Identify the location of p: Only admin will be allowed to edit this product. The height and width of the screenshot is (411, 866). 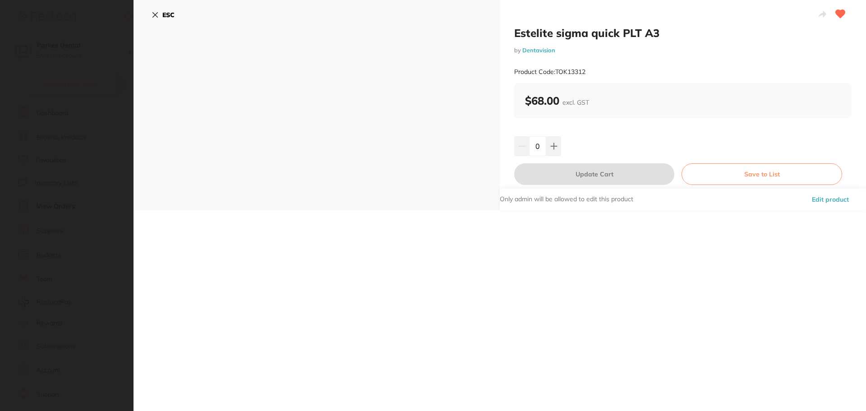
(566, 199).